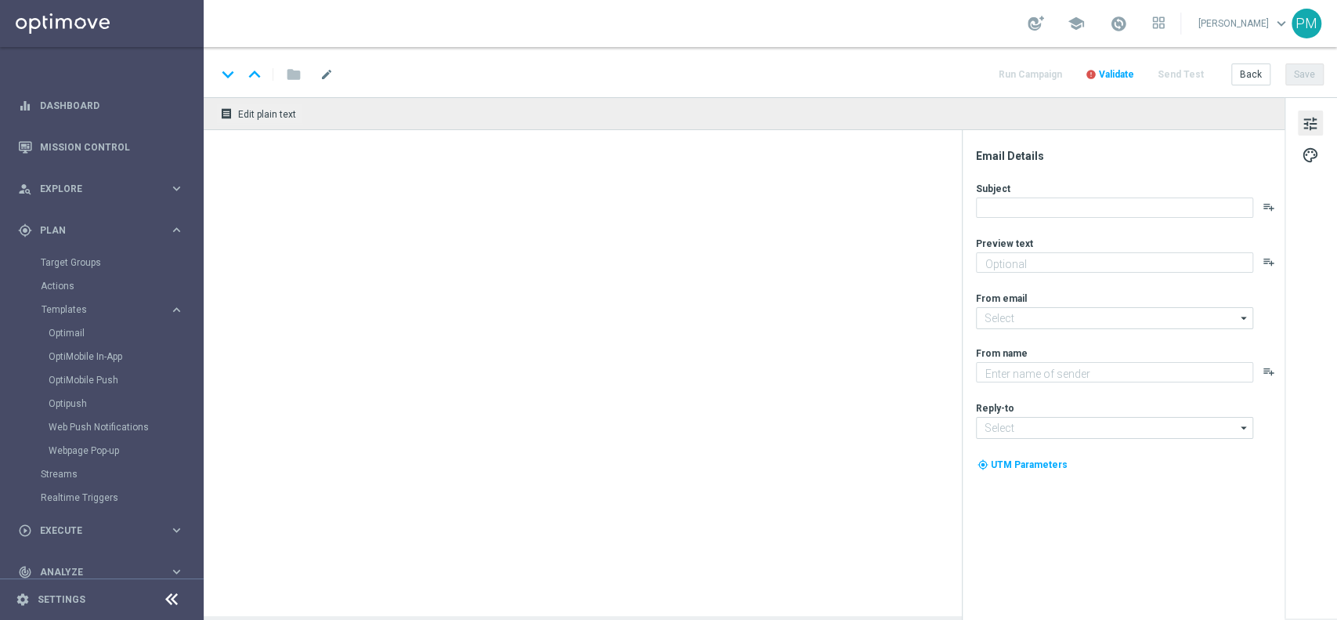  Describe the element at coordinates (102, 262) in the screenshot. I see `a: Target Groups` at that location.